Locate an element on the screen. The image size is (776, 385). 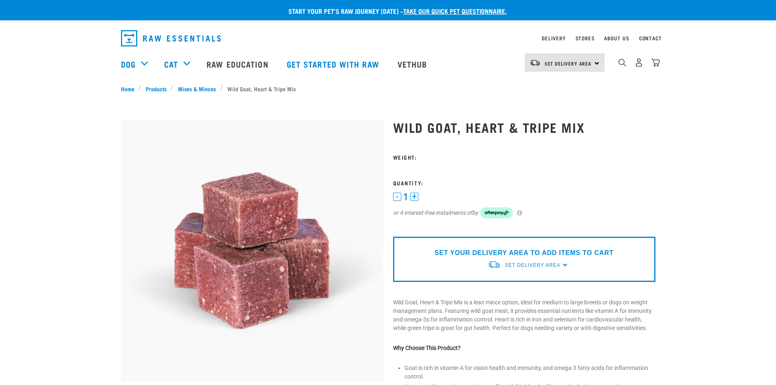
a: Delivery is located at coordinates (554, 38).